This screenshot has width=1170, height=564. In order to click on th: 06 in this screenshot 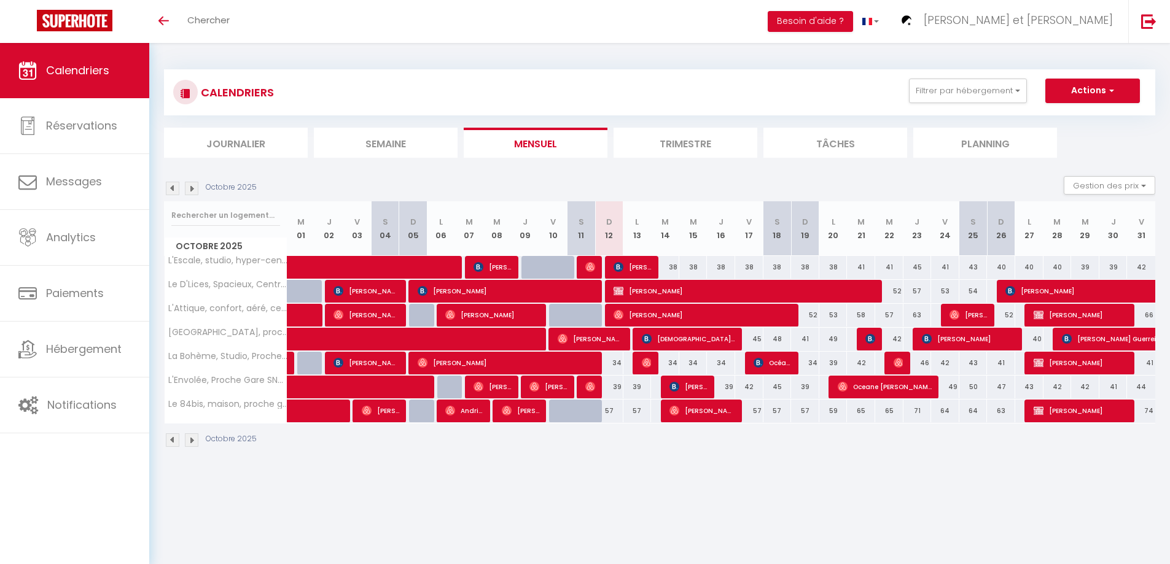, I will do `click(441, 228)`.